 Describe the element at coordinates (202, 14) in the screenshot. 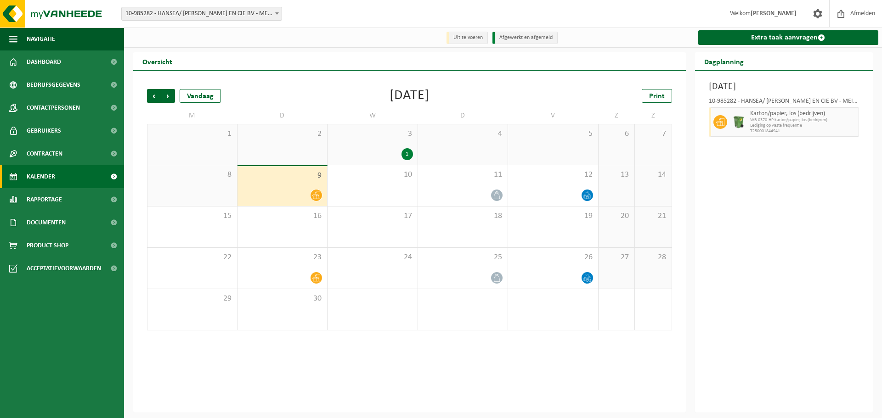

I see `span: 10-985282 - HANSEA/ A. DE VOEGHT EN CIE BV - MEISE - WOLVERTEM` at that location.